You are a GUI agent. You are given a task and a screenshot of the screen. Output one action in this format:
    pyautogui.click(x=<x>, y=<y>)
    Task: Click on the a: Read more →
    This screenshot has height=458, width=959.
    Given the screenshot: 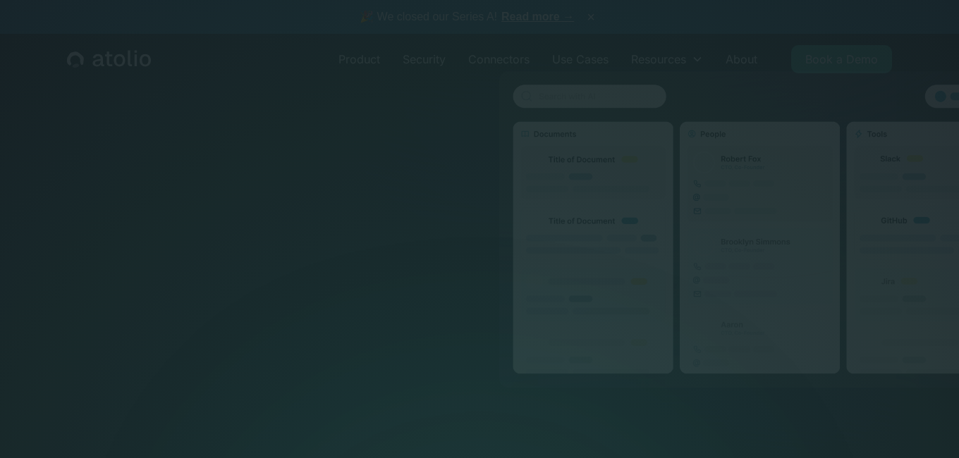 What is the action you would take?
    pyautogui.click(x=537, y=16)
    